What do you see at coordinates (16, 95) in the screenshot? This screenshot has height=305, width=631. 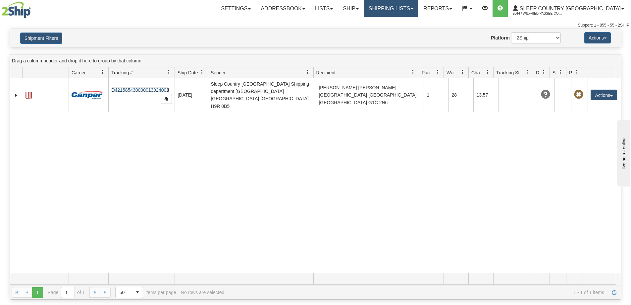 I see `a: Expand` at bounding box center [16, 95].